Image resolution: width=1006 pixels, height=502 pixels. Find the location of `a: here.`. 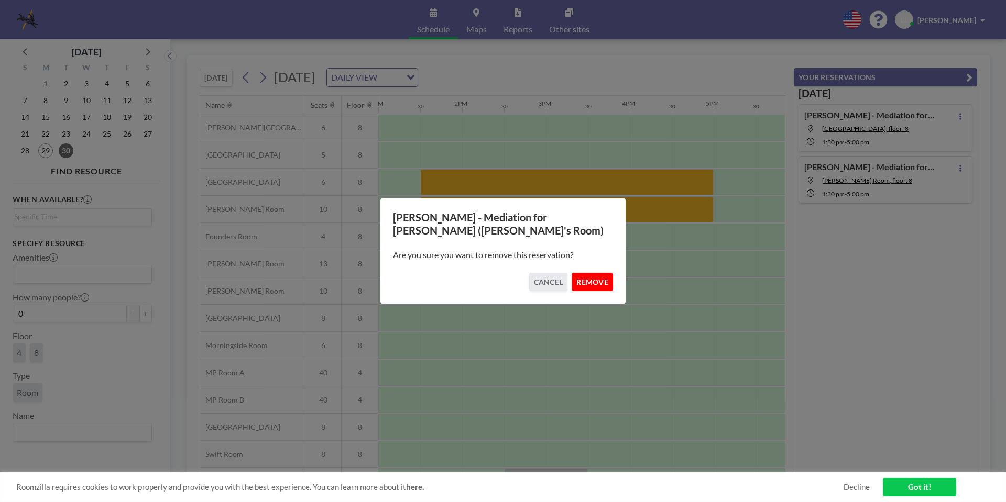

a: here. is located at coordinates (415, 487).